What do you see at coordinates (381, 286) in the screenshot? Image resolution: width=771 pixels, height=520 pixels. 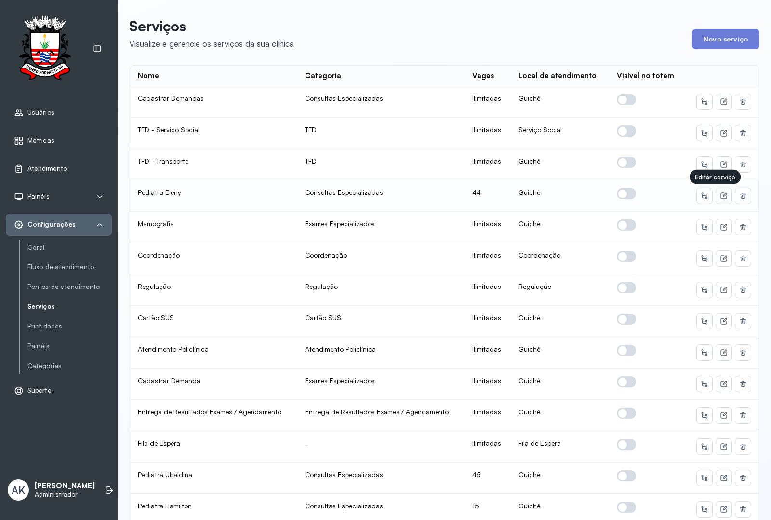 I see `div: Regulação` at bounding box center [381, 286].